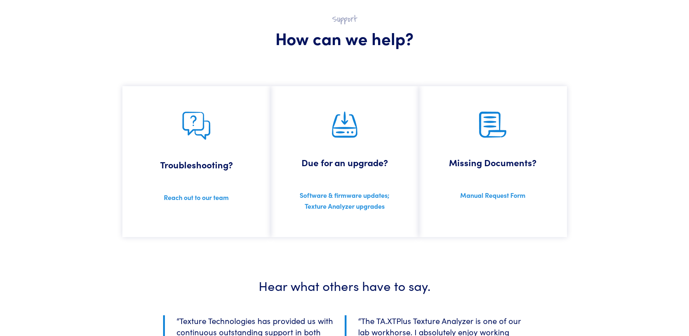 The width and height of the screenshot is (689, 336). I want to click on h2: Support, so click(345, 19).